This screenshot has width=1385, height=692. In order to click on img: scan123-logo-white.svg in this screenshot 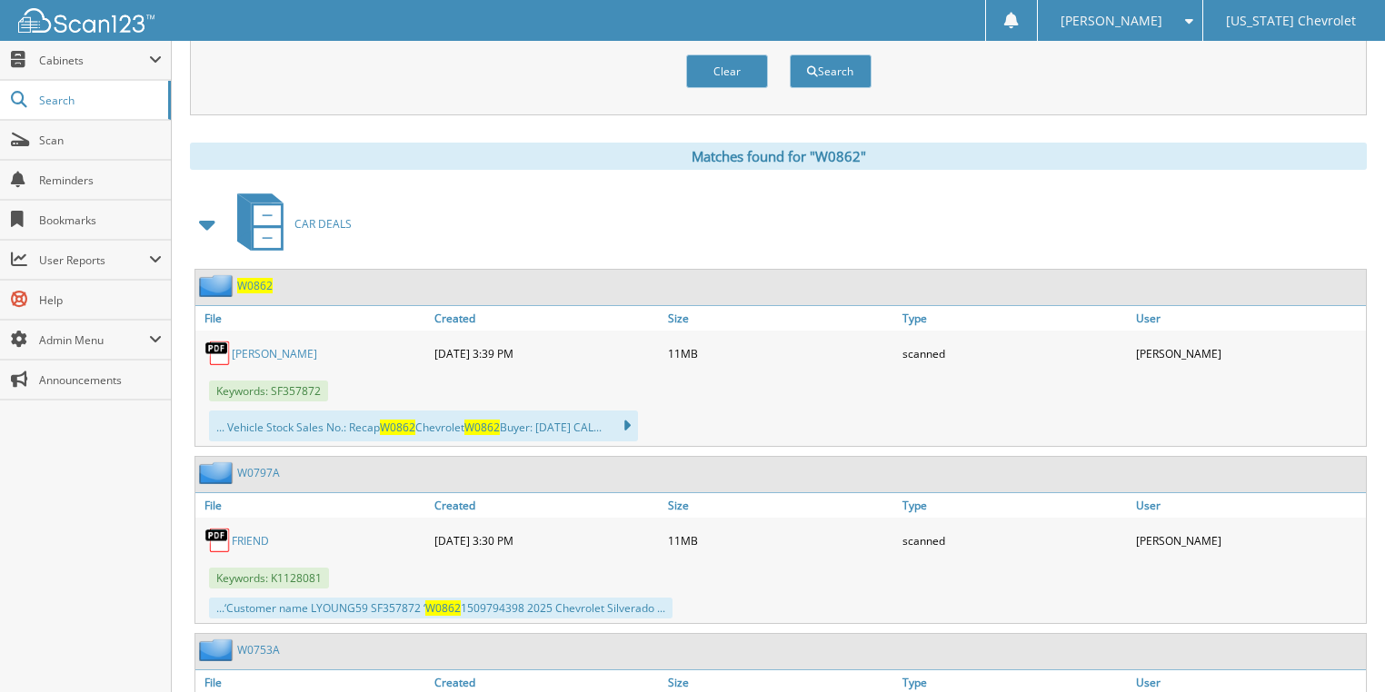, I will do `click(86, 20)`.